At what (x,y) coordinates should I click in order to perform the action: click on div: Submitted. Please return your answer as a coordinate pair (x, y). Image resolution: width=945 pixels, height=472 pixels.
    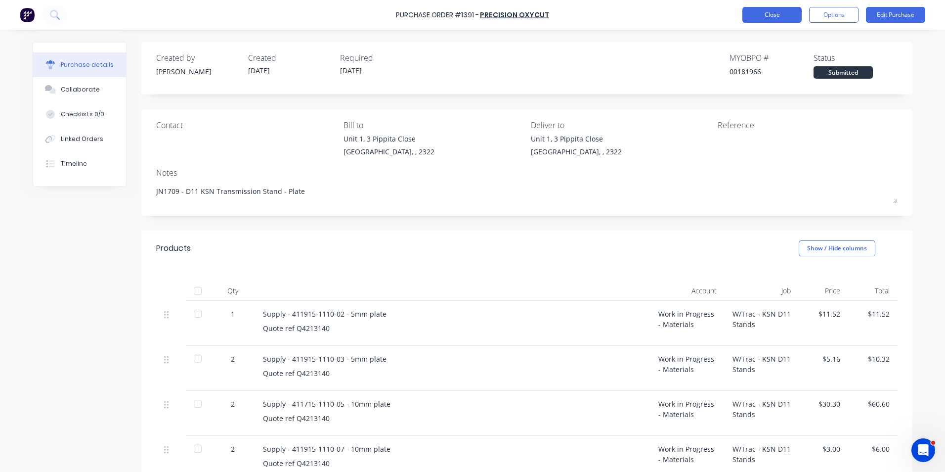
    Looking at the image, I should click on (843, 72).